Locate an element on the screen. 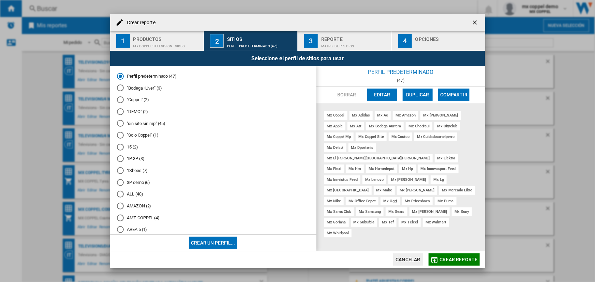  button: Editar is located at coordinates (382, 95).